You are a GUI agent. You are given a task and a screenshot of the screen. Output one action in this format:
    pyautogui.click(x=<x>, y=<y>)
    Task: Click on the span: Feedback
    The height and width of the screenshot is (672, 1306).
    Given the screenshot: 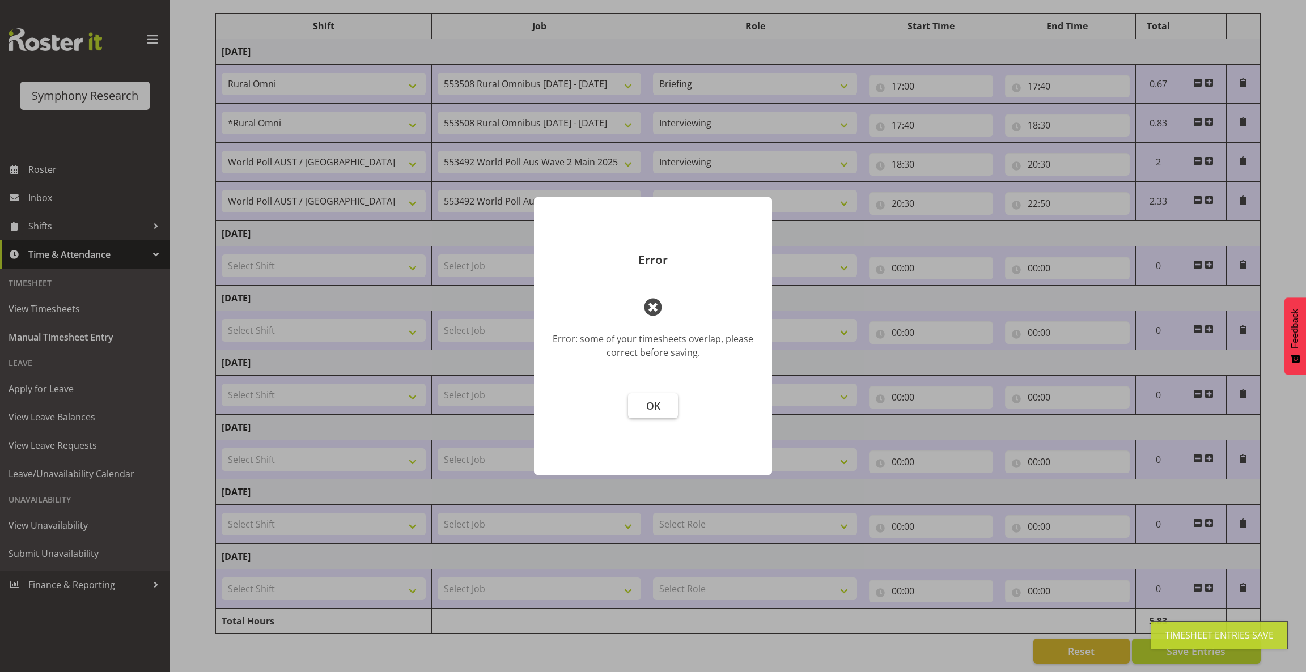 What is the action you would take?
    pyautogui.click(x=1295, y=329)
    